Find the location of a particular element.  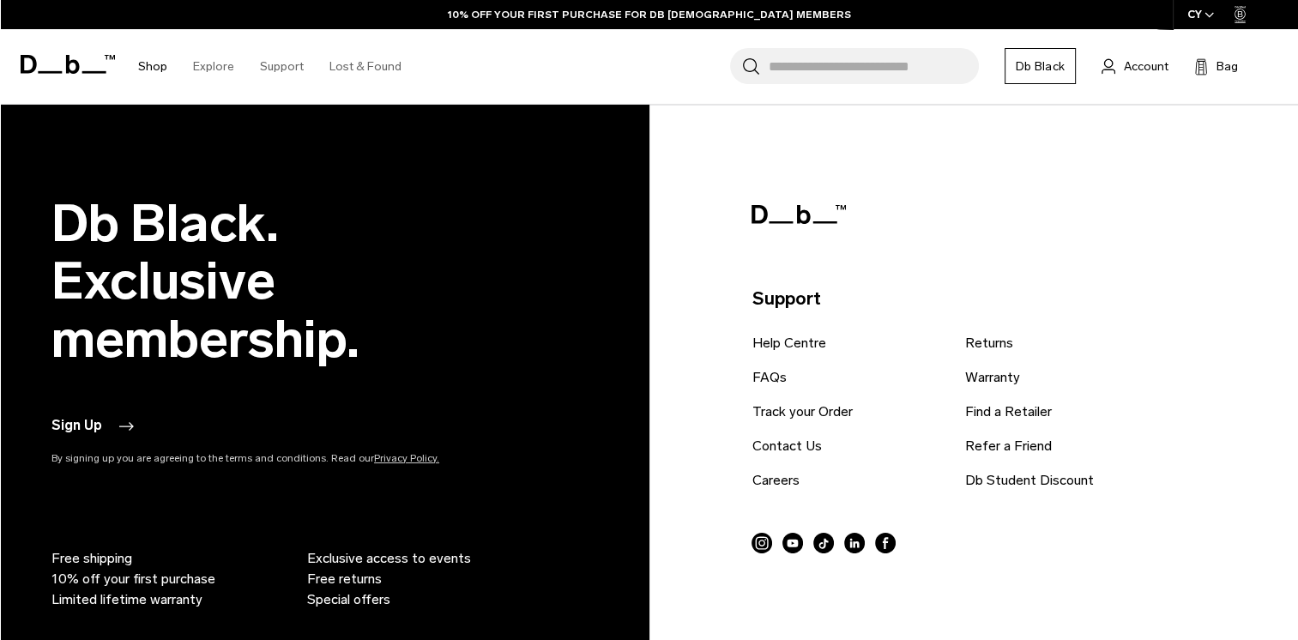

a: Db Student Discount is located at coordinates (1029, 481).